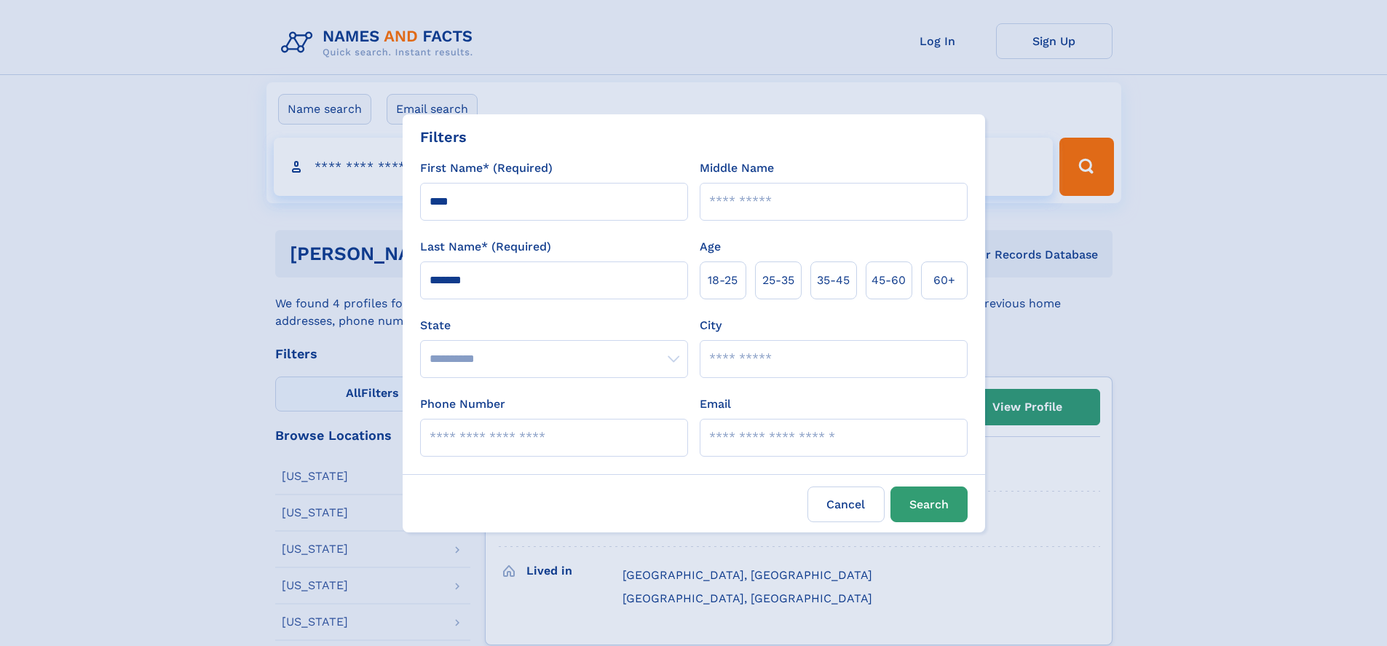 Image resolution: width=1387 pixels, height=646 pixels. I want to click on label: Phone Number, so click(462, 404).